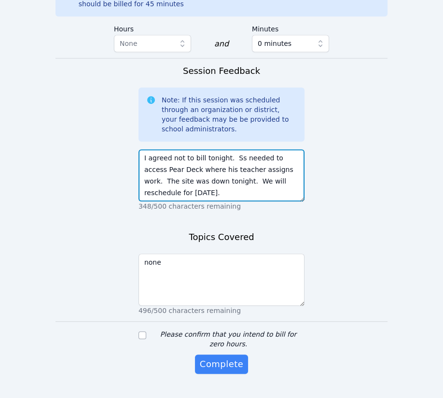 This screenshot has width=443, height=398. I want to click on span: Complete, so click(222, 364).